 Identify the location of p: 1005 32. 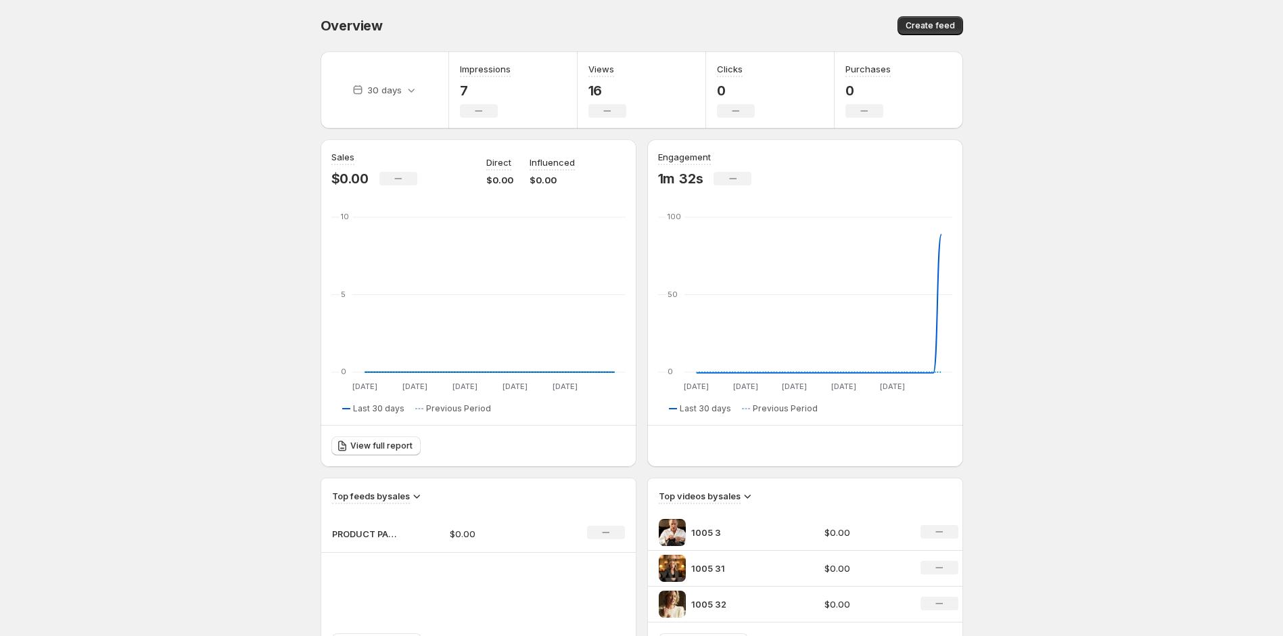
(742, 604).